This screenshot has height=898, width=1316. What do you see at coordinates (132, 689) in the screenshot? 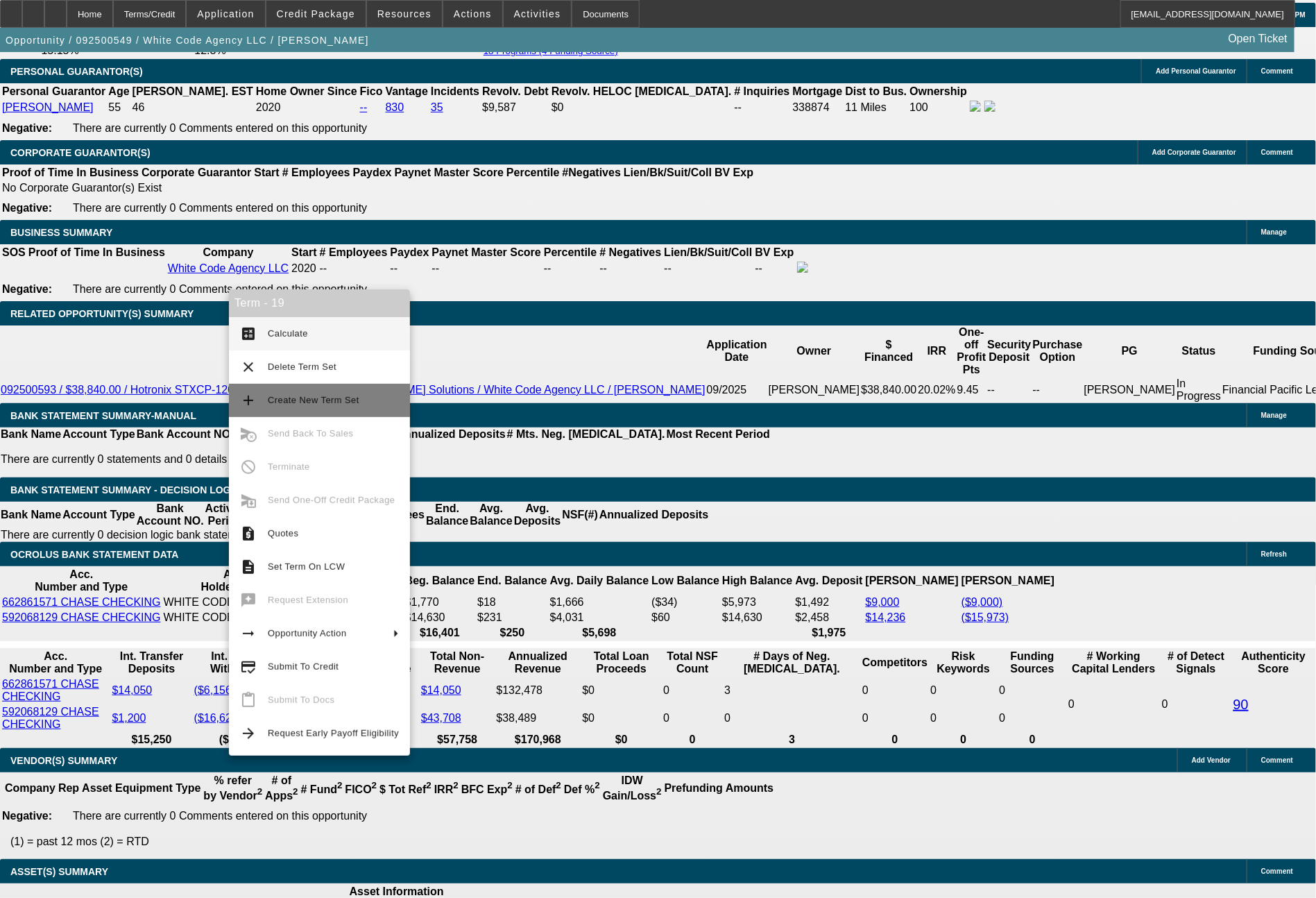
I see `a: $14,050` at bounding box center [132, 689].